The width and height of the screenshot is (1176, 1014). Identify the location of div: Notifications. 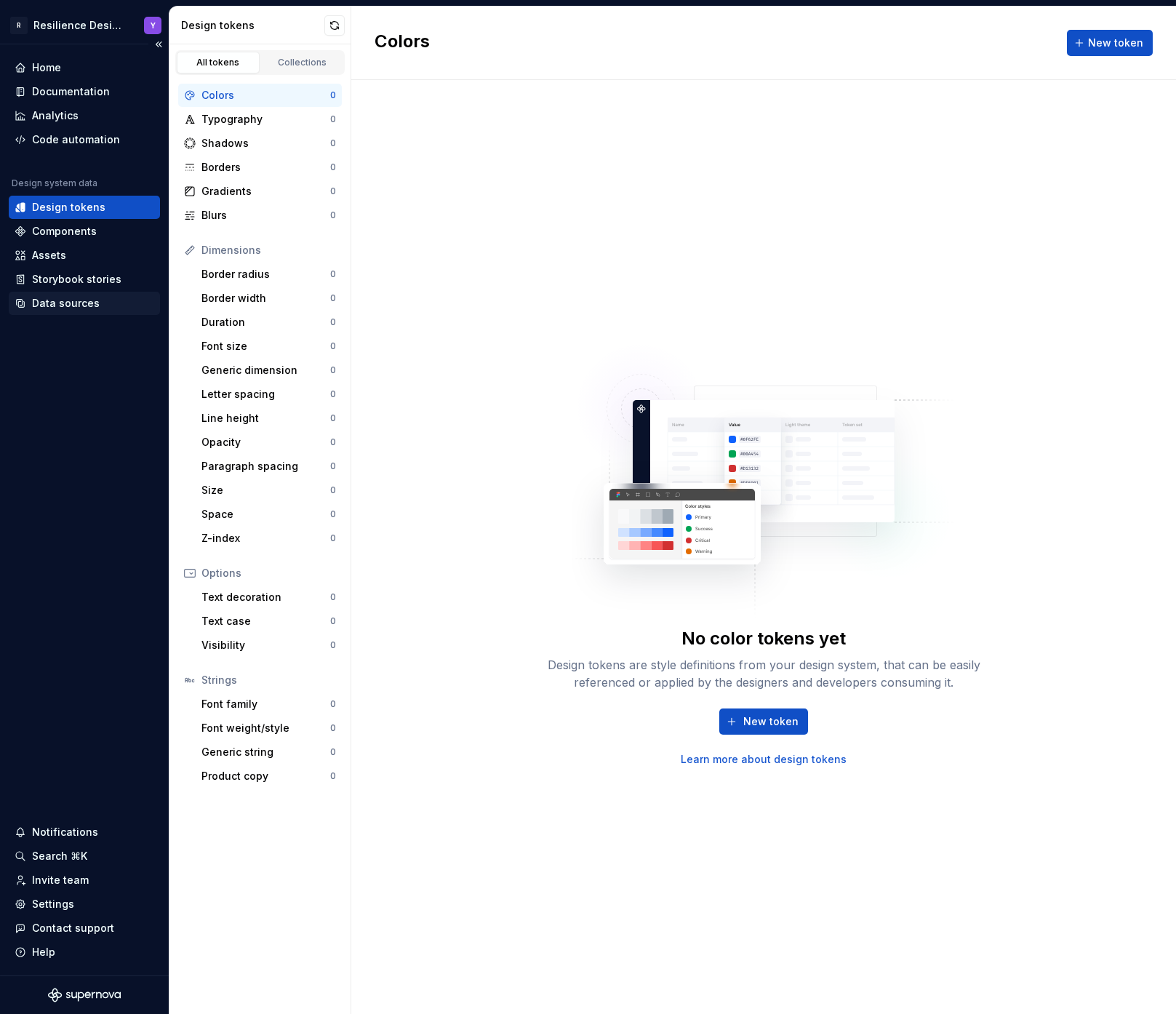
(64, 832).